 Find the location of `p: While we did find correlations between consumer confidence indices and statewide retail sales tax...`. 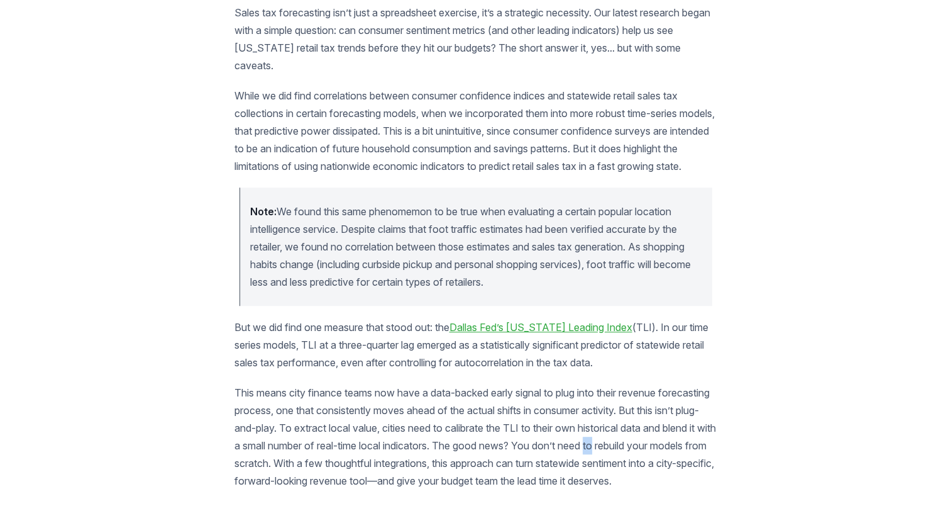

p: While we did find correlations between consumer confidence indices and statewide retail sales tax... is located at coordinates (476, 131).